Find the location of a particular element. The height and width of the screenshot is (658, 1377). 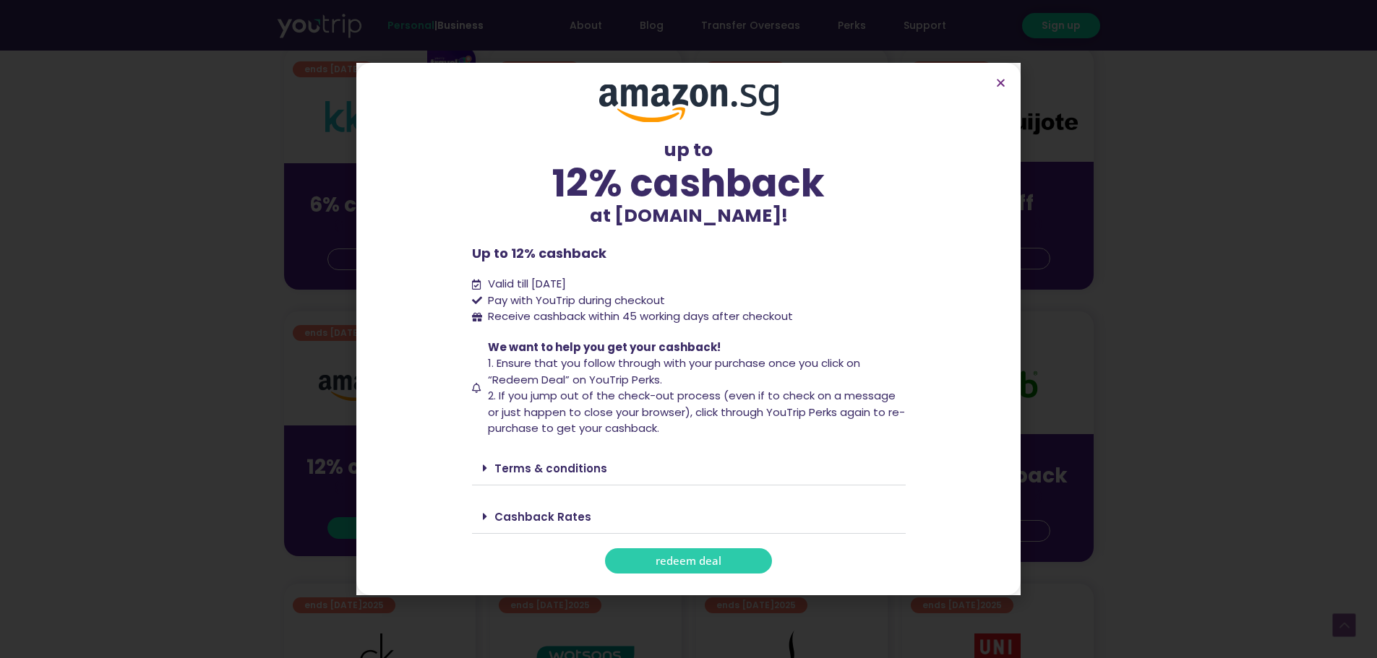

span: Pay with YouTrip during checkout is located at coordinates (575, 301).